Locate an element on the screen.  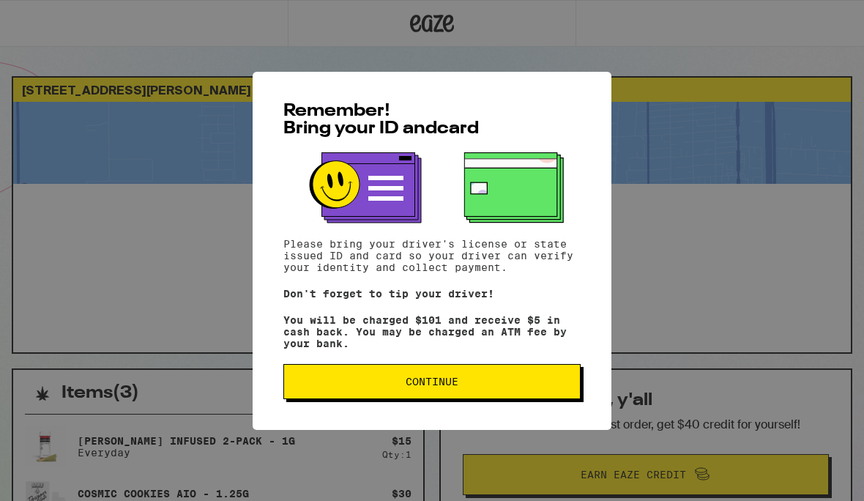
span: Remember! Bring your ID and card is located at coordinates (381, 120).